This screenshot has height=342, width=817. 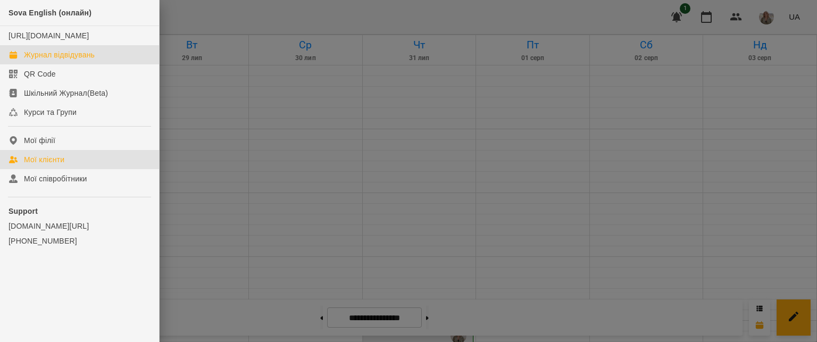 I want to click on div: QR Code, so click(x=40, y=74).